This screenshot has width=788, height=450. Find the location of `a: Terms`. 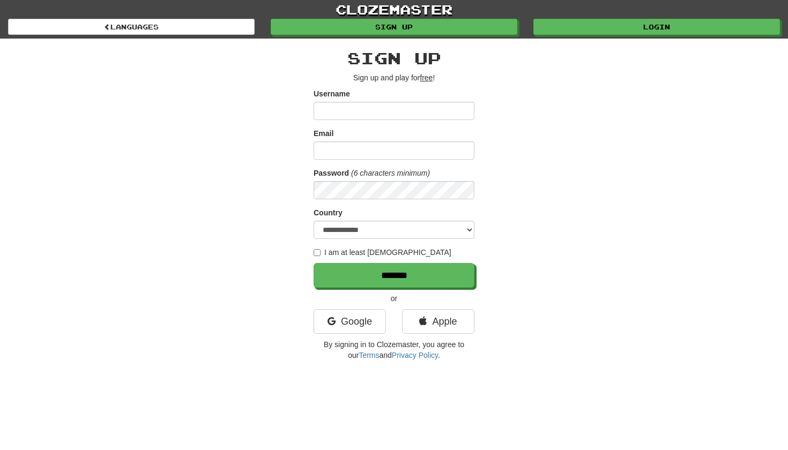

a: Terms is located at coordinates (369, 355).